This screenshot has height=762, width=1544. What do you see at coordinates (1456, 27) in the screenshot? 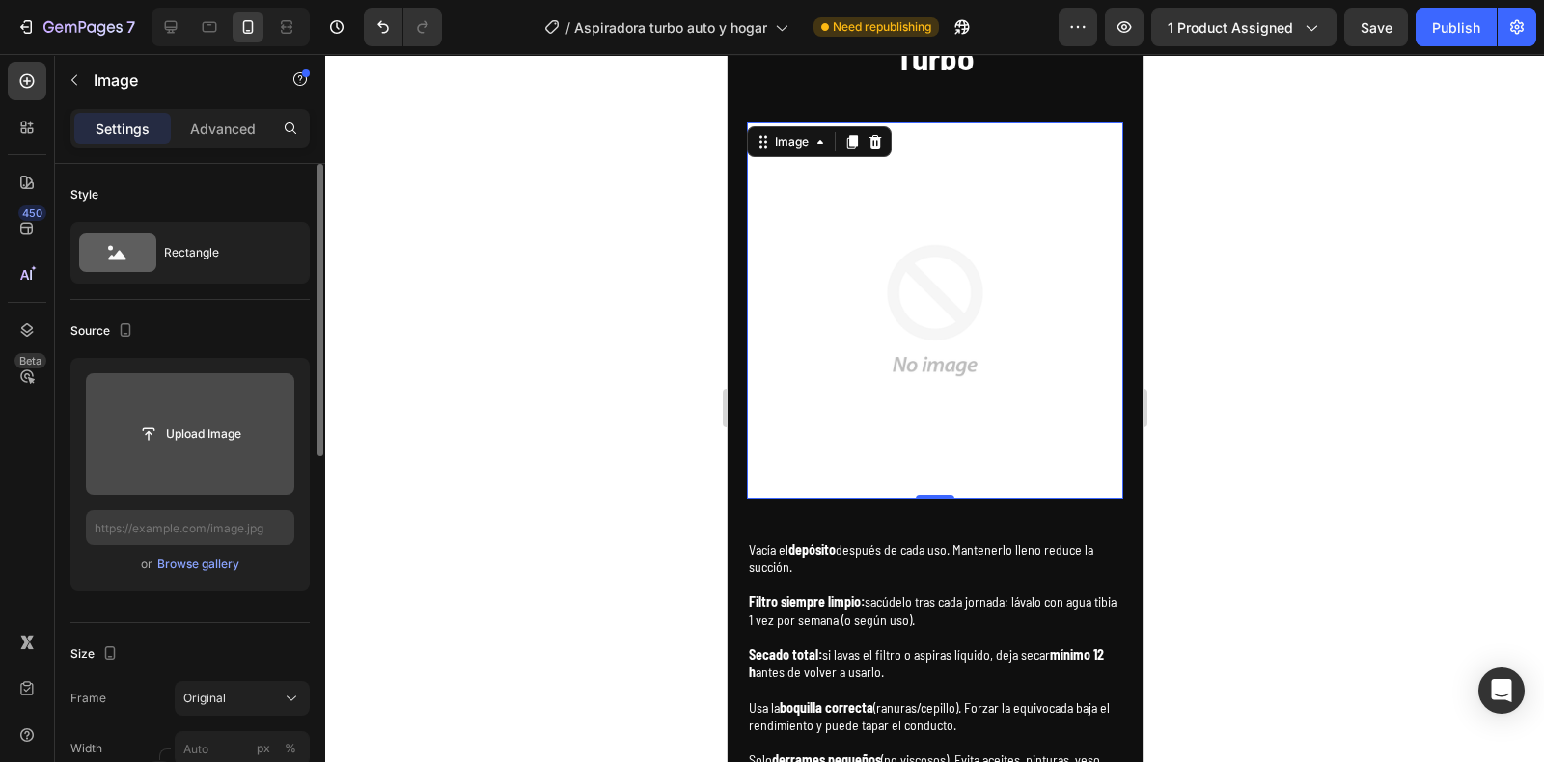
I see `button: Publish` at bounding box center [1456, 27].